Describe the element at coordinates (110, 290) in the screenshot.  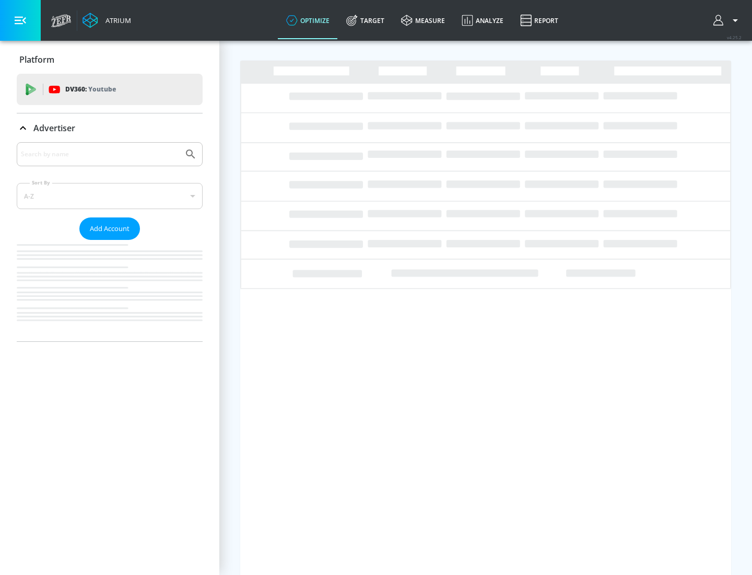
I see `nav: list of Advertiser` at that location.